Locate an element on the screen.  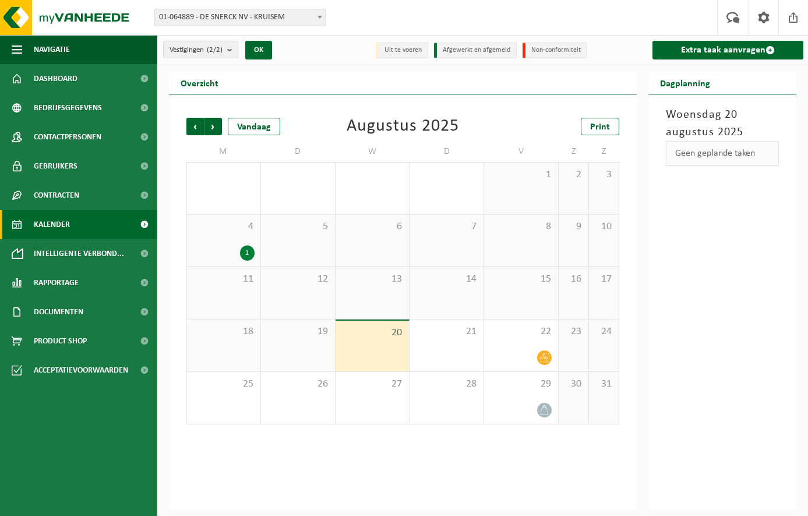
span: 11 is located at coordinates (224, 279).